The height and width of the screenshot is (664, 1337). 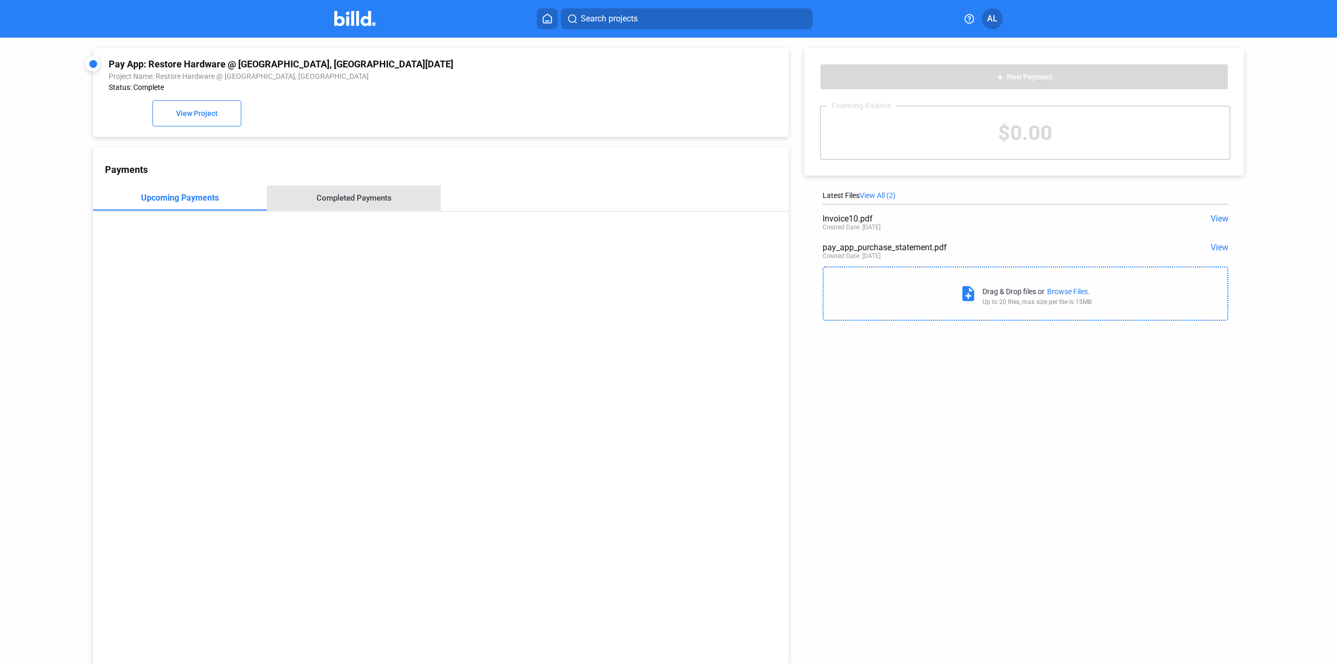 I want to click on mat-icon: note_add, so click(x=968, y=294).